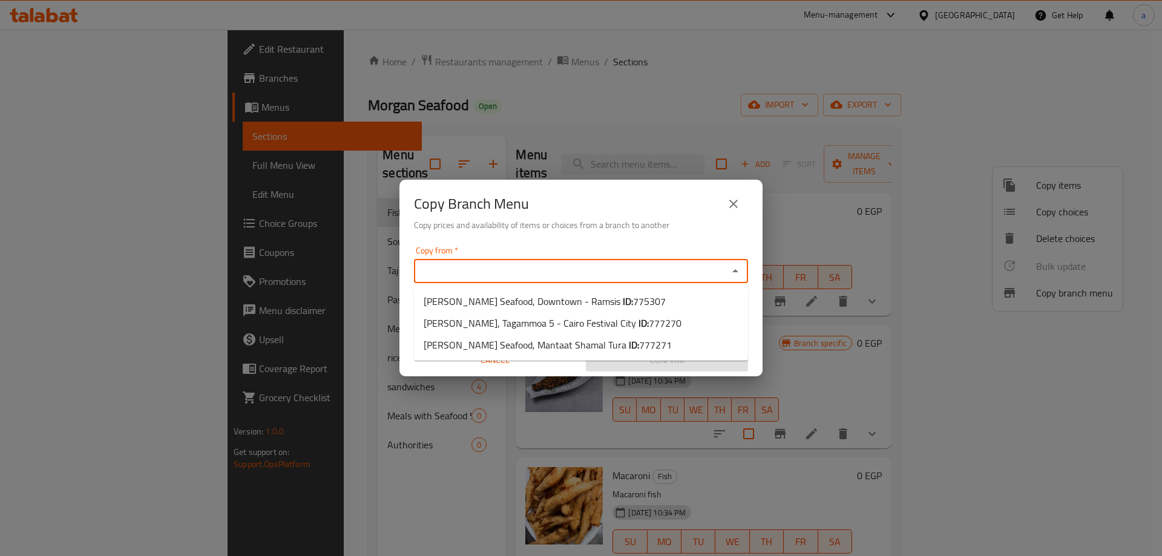 This screenshot has height=556, width=1162. Describe the element at coordinates (665, 323) in the screenshot. I see `span: 777270` at that location.